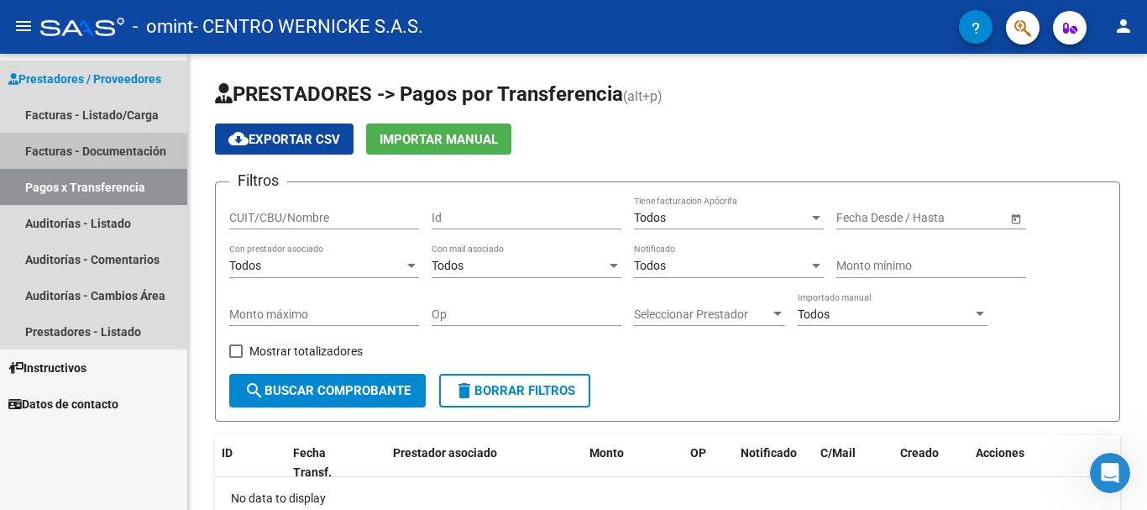  Describe the element at coordinates (702, 314) in the screenshot. I see `span: Seleccionar Prestador` at that location.